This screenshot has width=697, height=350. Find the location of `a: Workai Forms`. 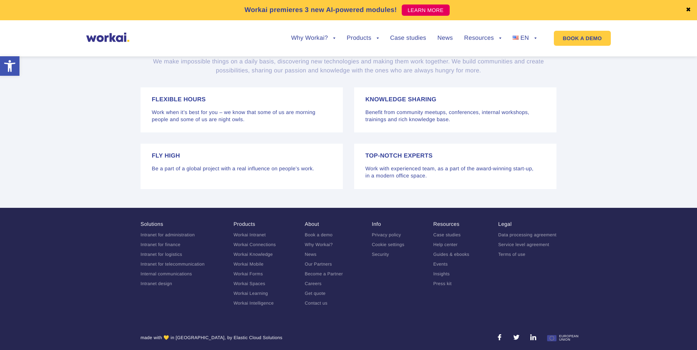

a: Workai Forms is located at coordinates (248, 274).